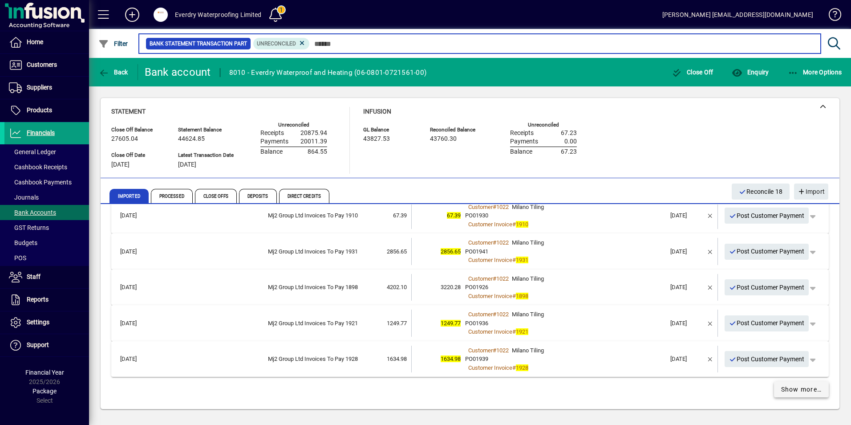  Describe the element at coordinates (522, 224) in the screenshot. I see `em: 1910` at that location.